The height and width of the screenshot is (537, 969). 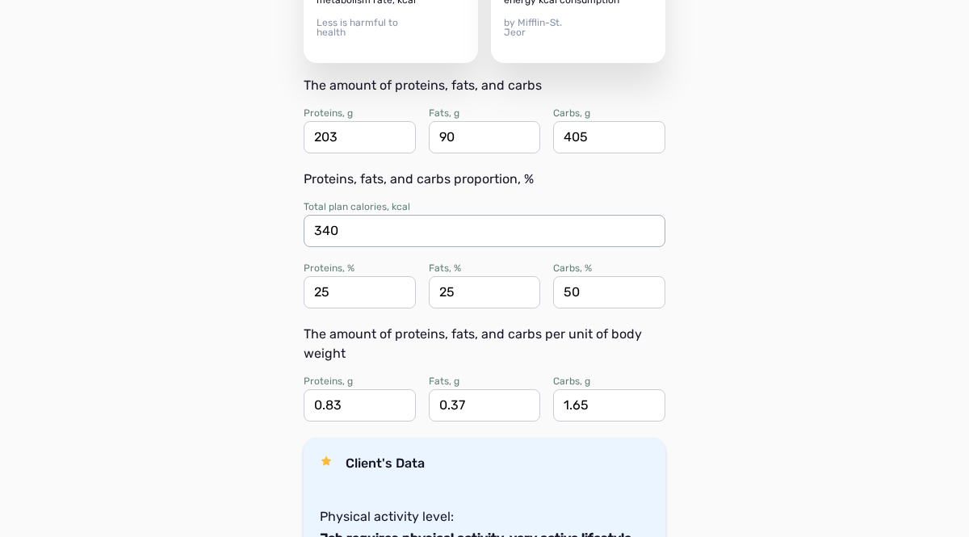 What do you see at coordinates (484, 268) in the screenshot?
I see `div: Fats, %` at bounding box center [484, 268].